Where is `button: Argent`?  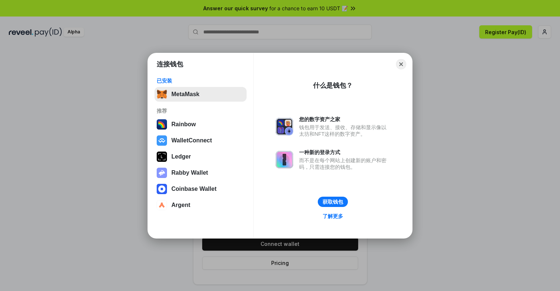 button: Argent is located at coordinates (201, 205).